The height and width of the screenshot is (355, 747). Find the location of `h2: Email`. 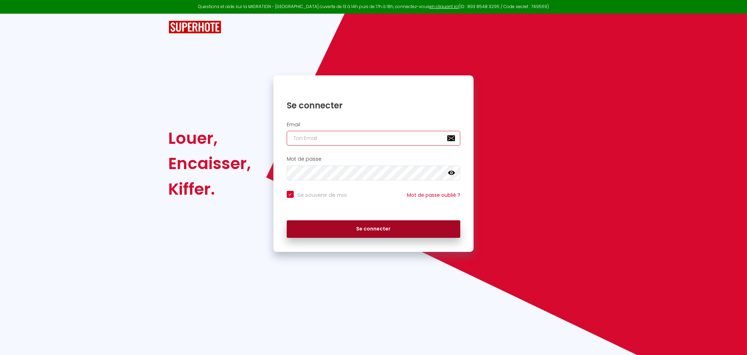

h2: Email is located at coordinates (374, 125).